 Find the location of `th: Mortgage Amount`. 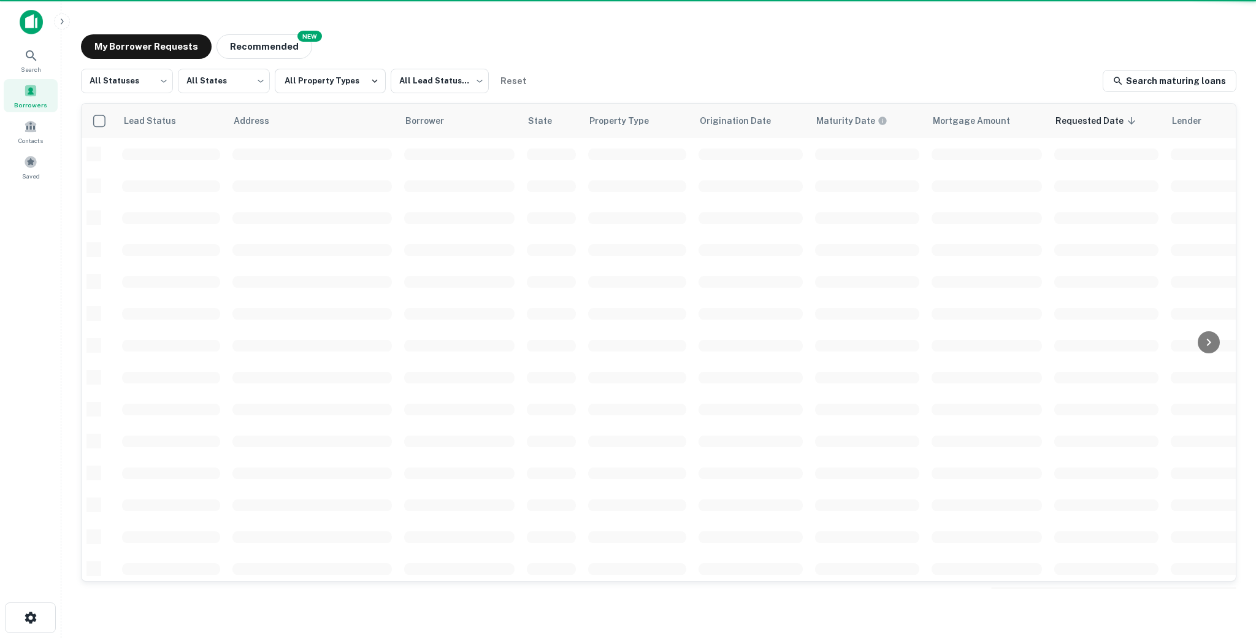

th: Mortgage Amount is located at coordinates (986, 121).